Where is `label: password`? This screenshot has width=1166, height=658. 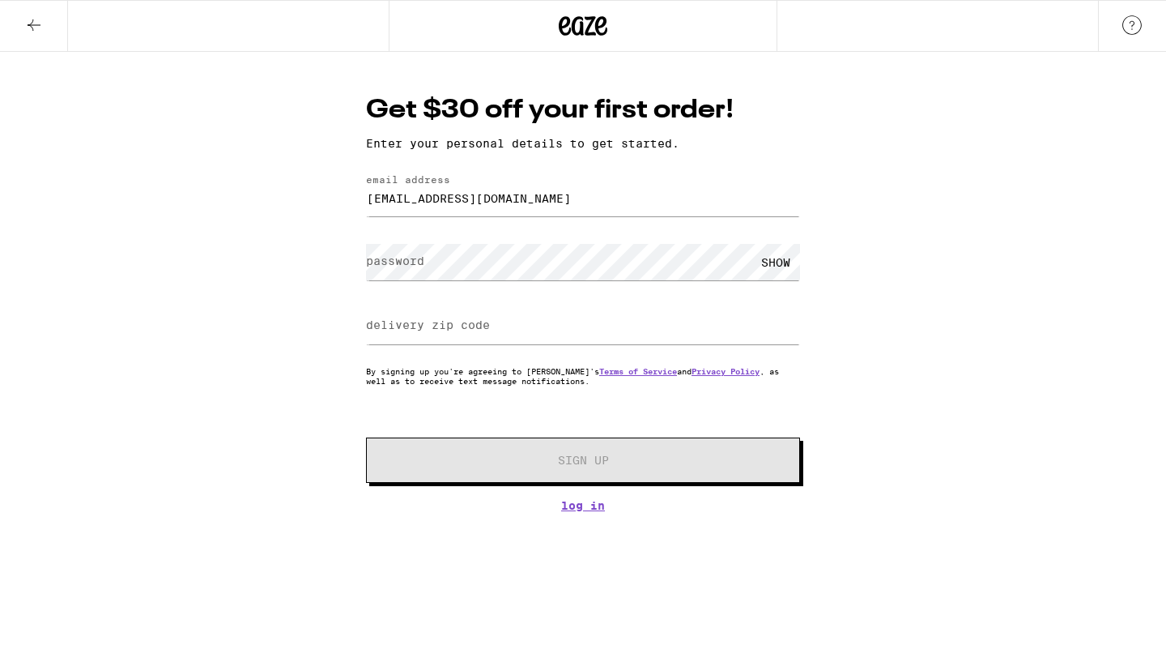 label: password is located at coordinates (395, 261).